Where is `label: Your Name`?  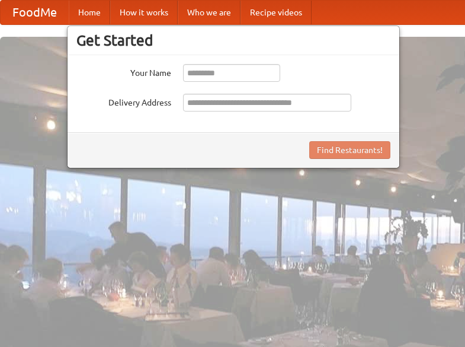
label: Your Name is located at coordinates (124, 71).